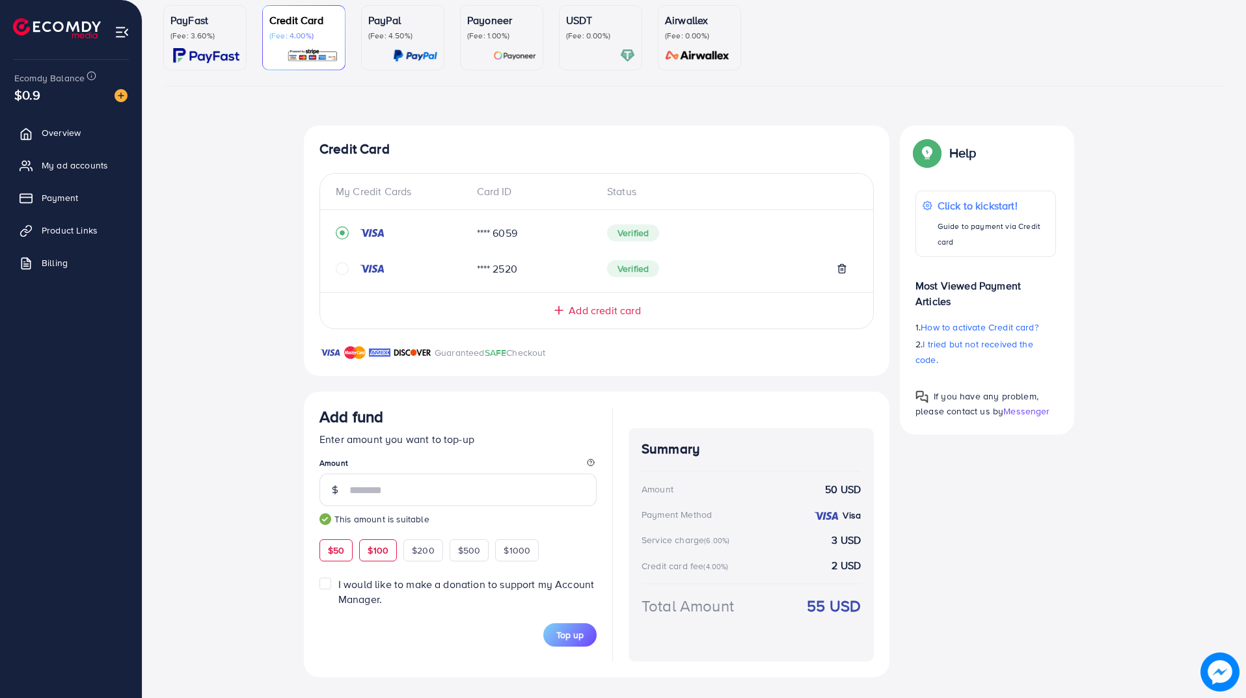 The width and height of the screenshot is (1246, 698). What do you see at coordinates (458, 519) in the screenshot?
I see `small: This amount is suitable` at bounding box center [458, 519].